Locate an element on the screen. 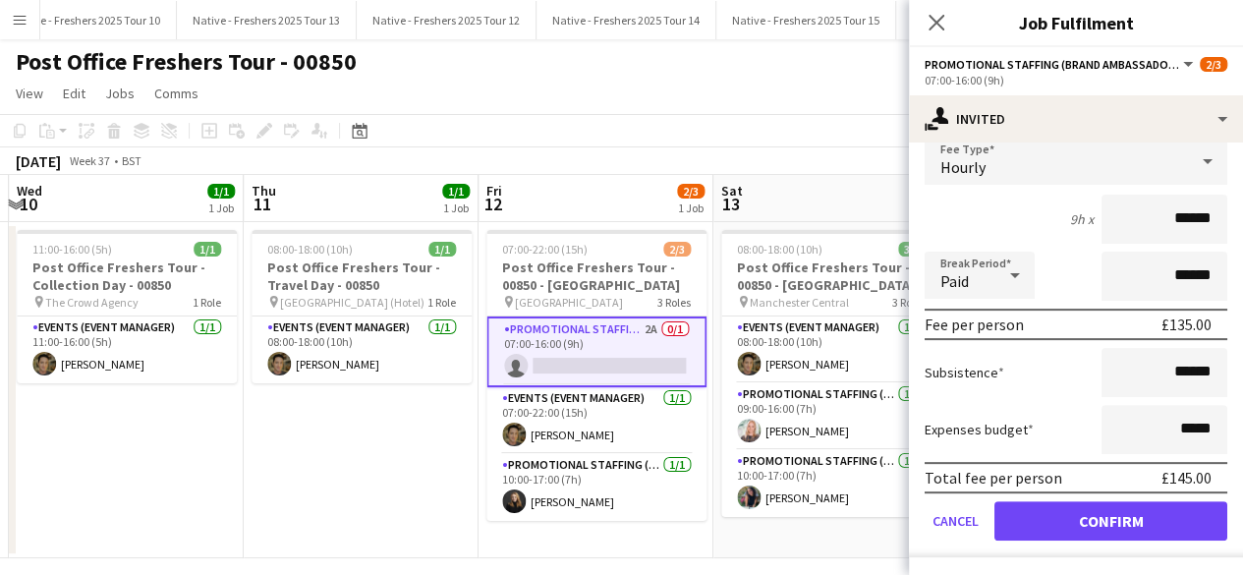 The height and width of the screenshot is (575, 1243). div: 07:00-16:00 (9h) is located at coordinates (1076, 80).